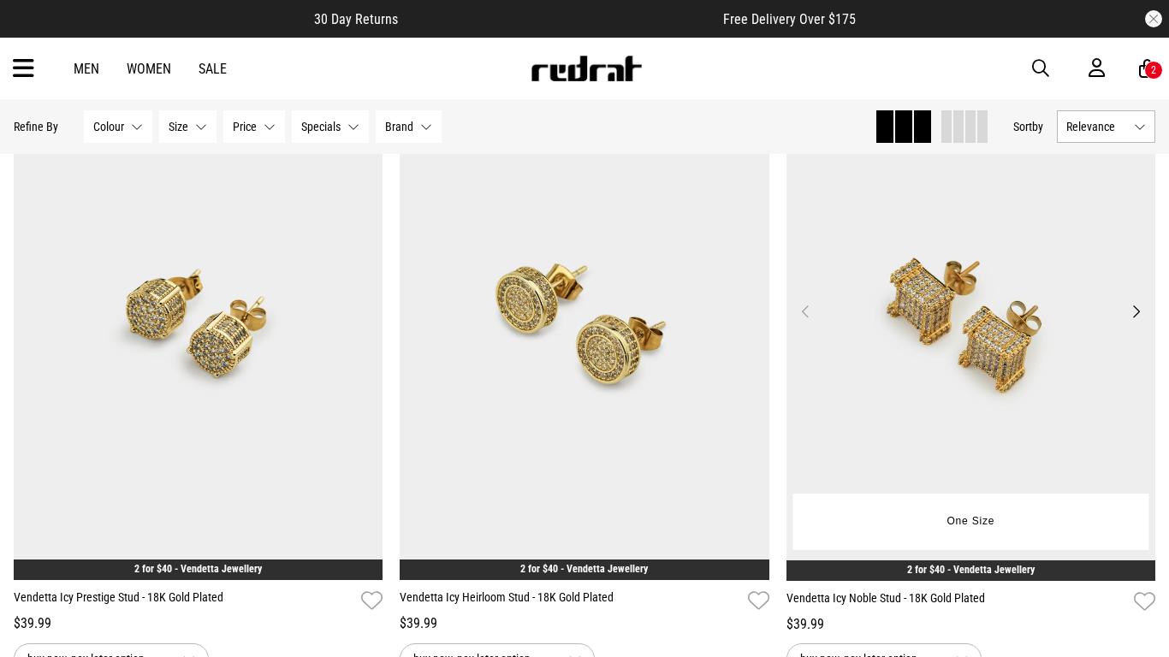  Describe the element at coordinates (39, 33) in the screenshot. I see `button: Open LiveChat chat widget` at that location.